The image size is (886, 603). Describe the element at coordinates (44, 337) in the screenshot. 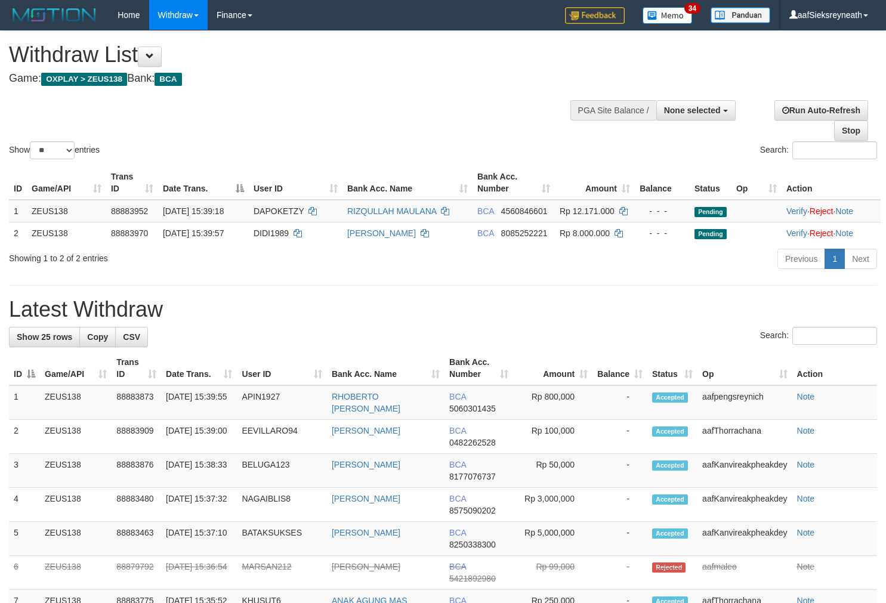

I see `a: Show 25 rows` at that location.